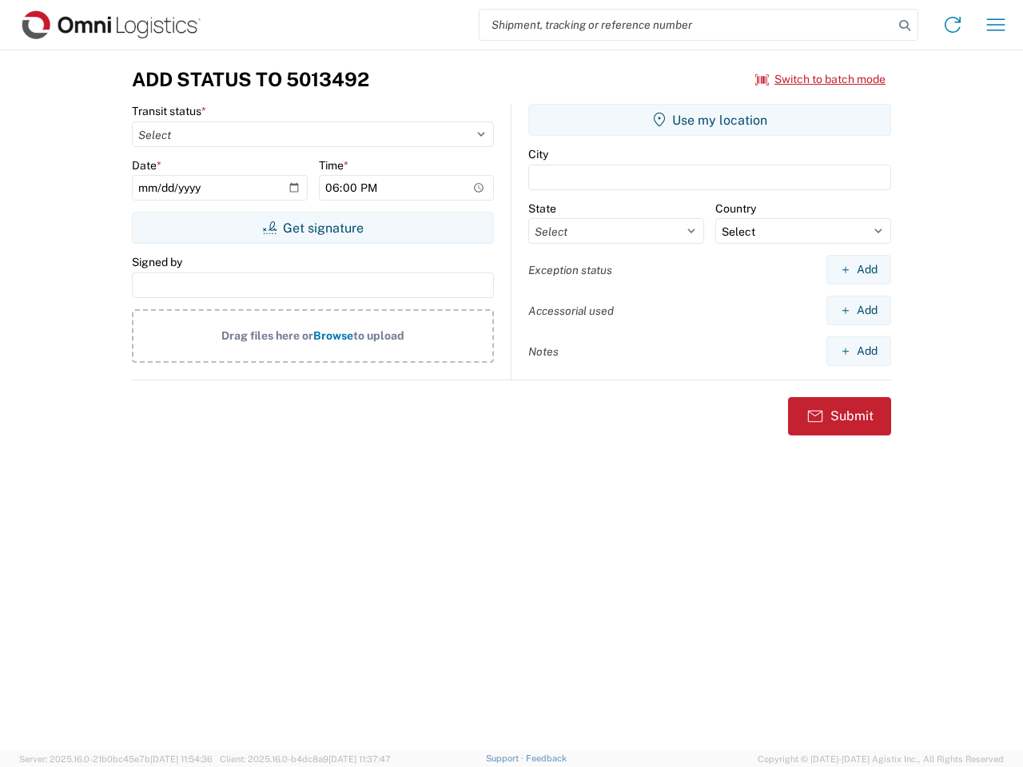 The image size is (1023, 767). What do you see at coordinates (506, 758) in the screenshot?
I see `a: Support` at bounding box center [506, 758].